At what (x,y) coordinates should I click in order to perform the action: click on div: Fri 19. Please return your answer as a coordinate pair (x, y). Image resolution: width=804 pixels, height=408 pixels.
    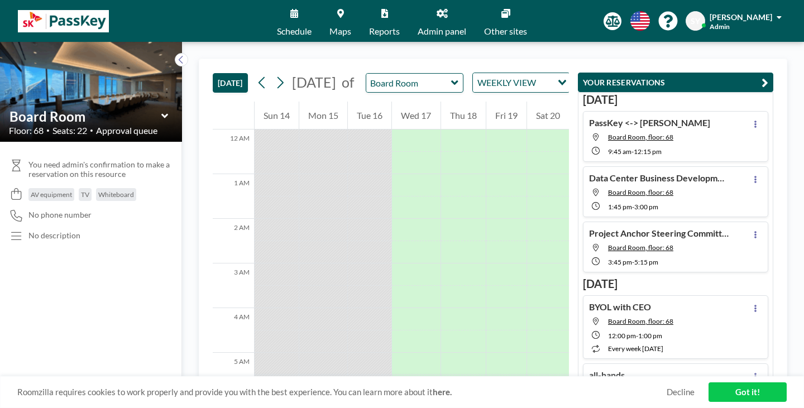
    Looking at the image, I should click on (506, 116).